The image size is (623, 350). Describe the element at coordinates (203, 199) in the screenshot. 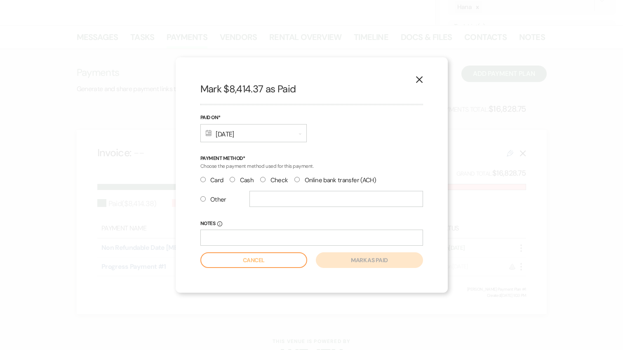

I see `input: Other` at that location.